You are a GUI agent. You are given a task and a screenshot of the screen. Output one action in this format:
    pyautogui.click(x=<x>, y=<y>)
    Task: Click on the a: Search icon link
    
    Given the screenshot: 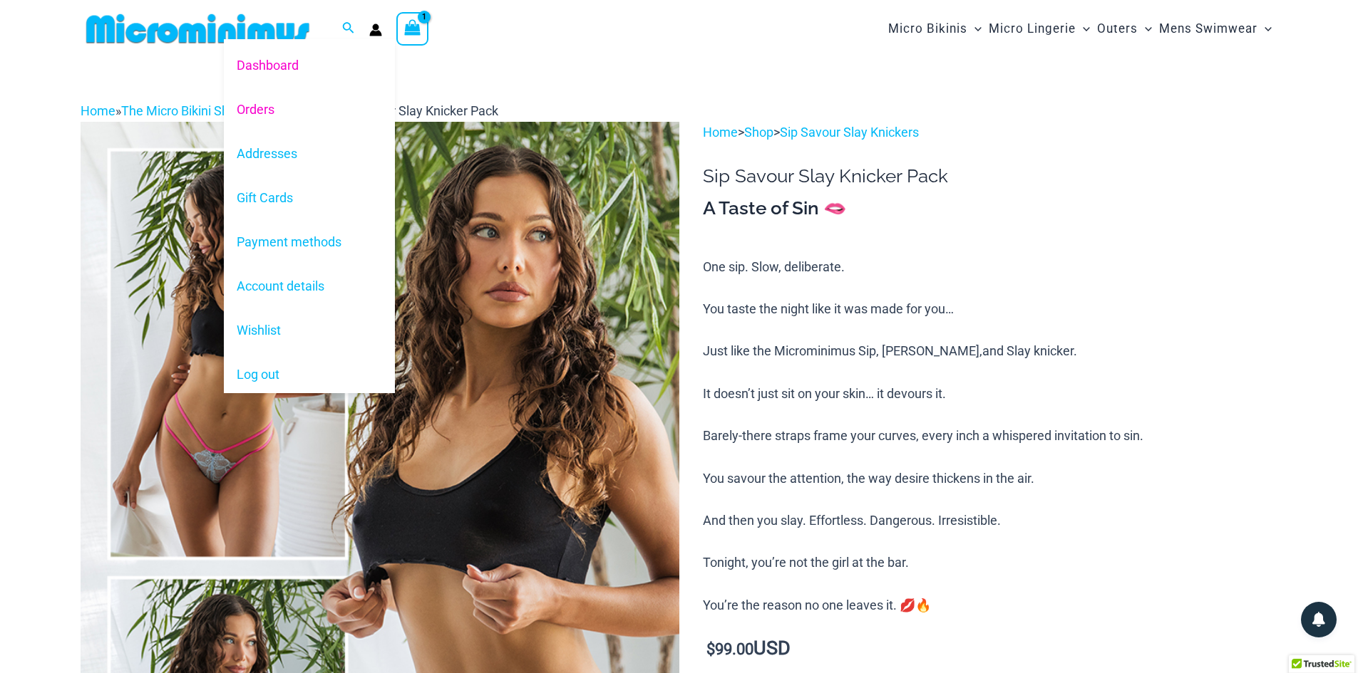 What is the action you would take?
    pyautogui.click(x=348, y=29)
    